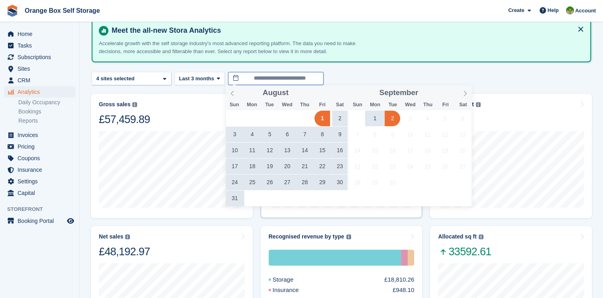 The width and height of the screenshot is (603, 298). What do you see at coordinates (114, 104) in the screenshot?
I see `div: Gross sales` at bounding box center [114, 104].